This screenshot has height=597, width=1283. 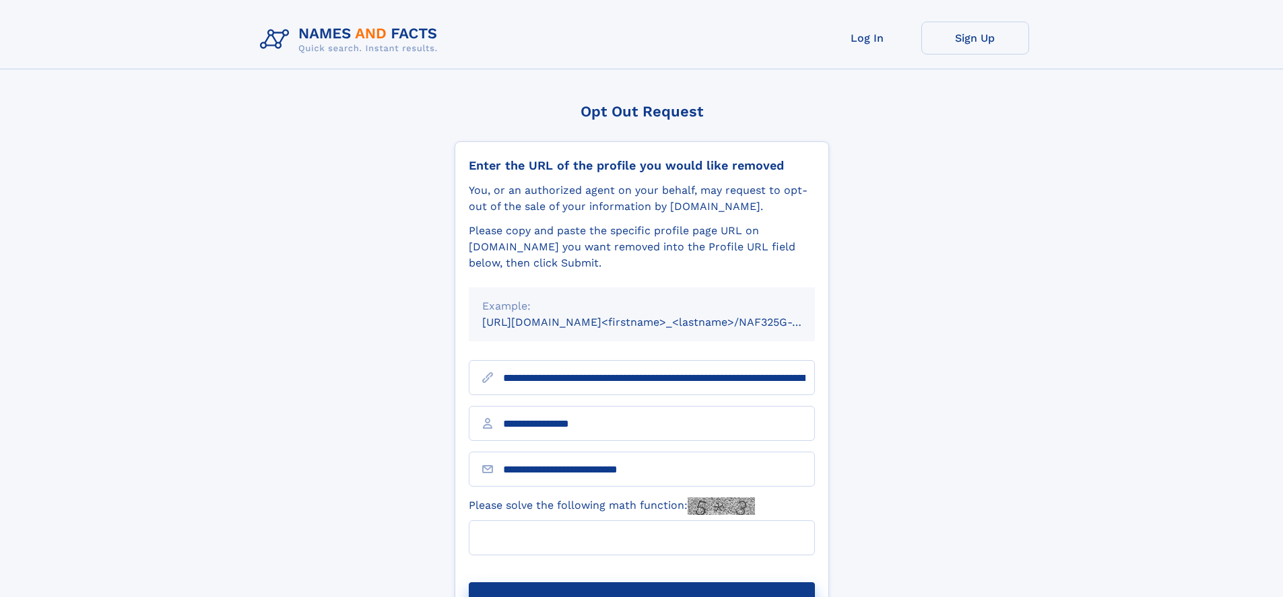 I want to click on a: Sign Up, so click(x=975, y=38).